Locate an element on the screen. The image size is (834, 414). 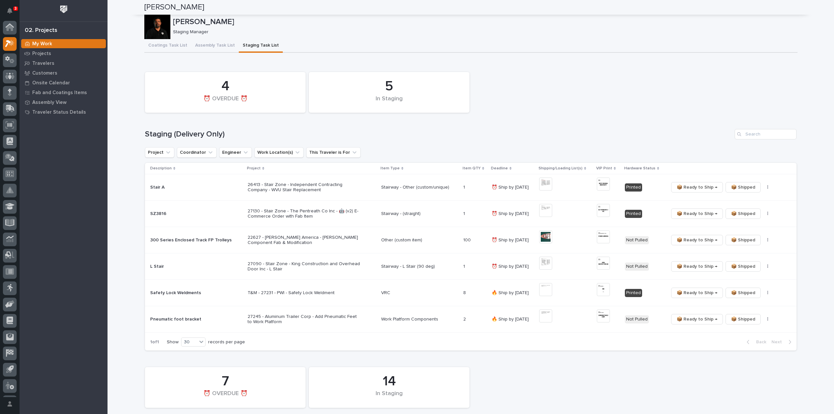
a: Fab and Coatings Items is located at coordinates (64, 93).